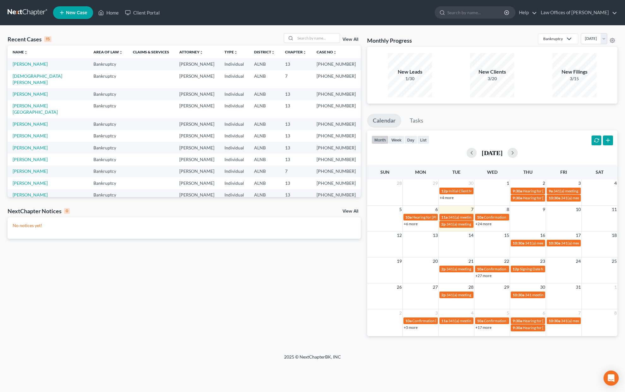 Image resolution: width=625 pixels, height=392 pixels. Describe the element at coordinates (265, 52) in the screenshot. I see `a: Districtunfold_more` at that location.